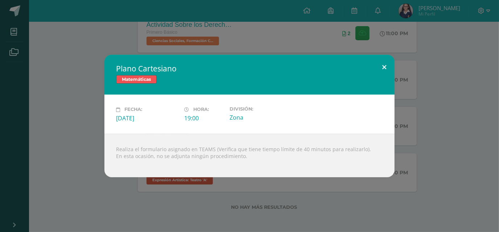 This screenshot has width=499, height=232. I want to click on div: Zona, so click(261, 118).